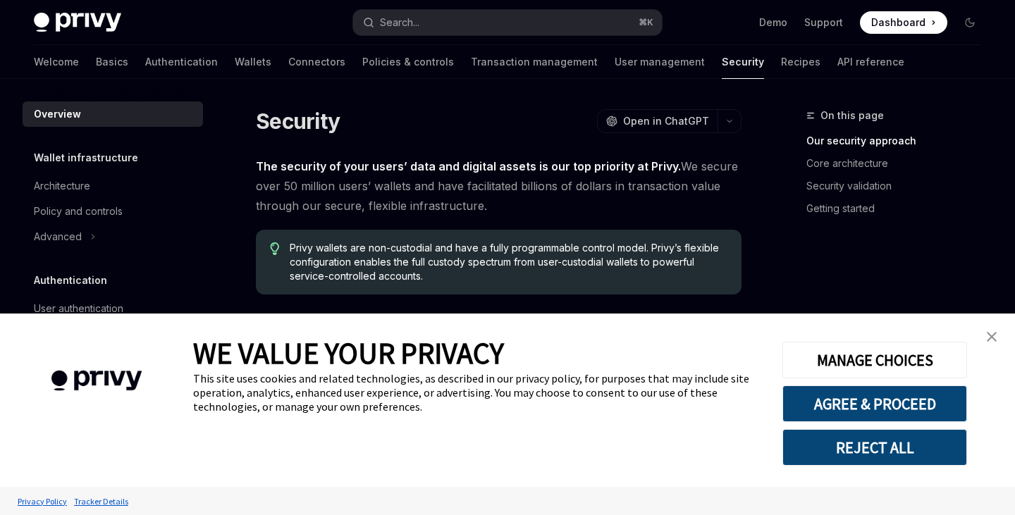  Describe the element at coordinates (507, 23) in the screenshot. I see `button: Search...⌘K` at that location.